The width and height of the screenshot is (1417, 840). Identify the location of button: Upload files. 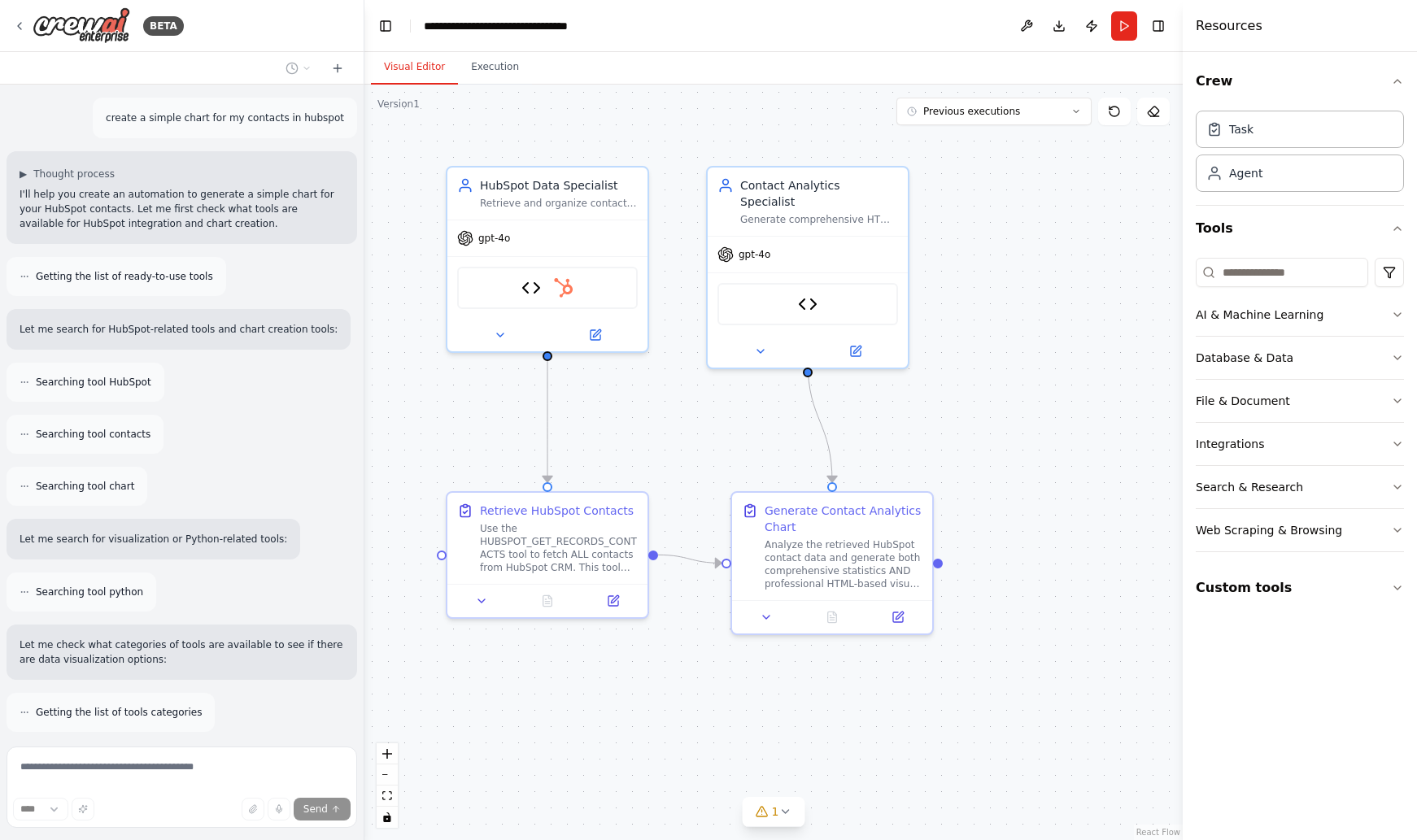
(253, 809).